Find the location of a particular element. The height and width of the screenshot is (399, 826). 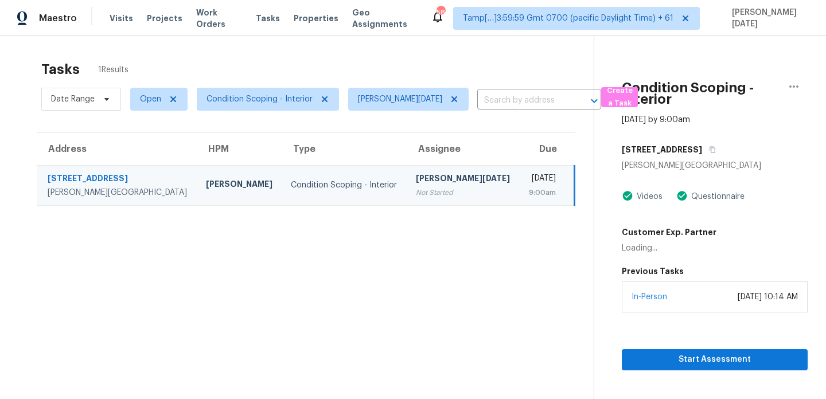

div: Videos is located at coordinates (648, 197).